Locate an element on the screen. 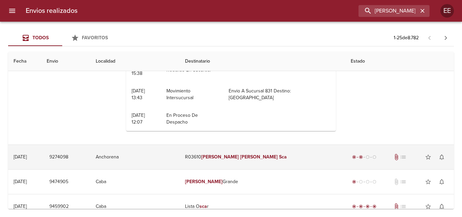 This screenshot has width=462, height=217. div: Generado is located at coordinates (364, 182).